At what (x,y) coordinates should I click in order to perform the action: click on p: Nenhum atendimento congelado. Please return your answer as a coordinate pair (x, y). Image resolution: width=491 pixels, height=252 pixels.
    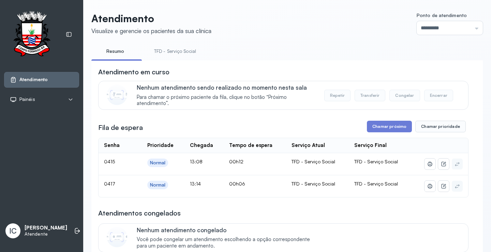
    Looking at the image, I should click on (227, 230).